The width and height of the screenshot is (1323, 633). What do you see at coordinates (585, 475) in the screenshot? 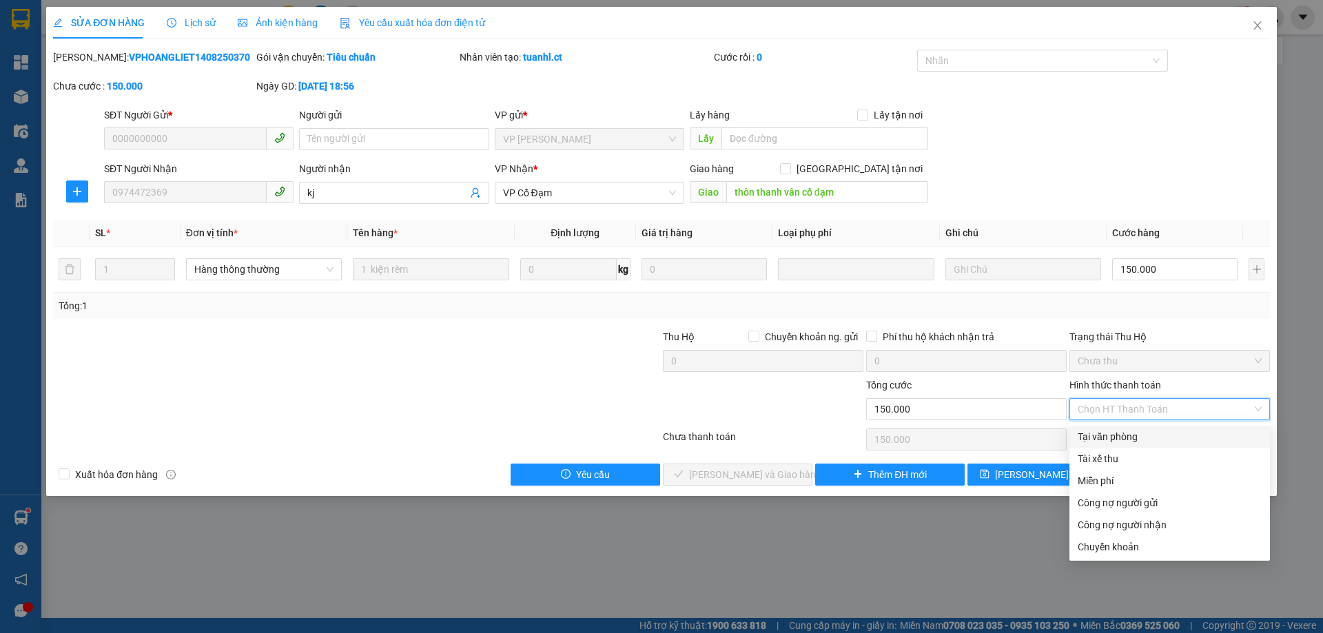
I see `button: exclamation-circleYêu cầu` at bounding box center [585, 475].